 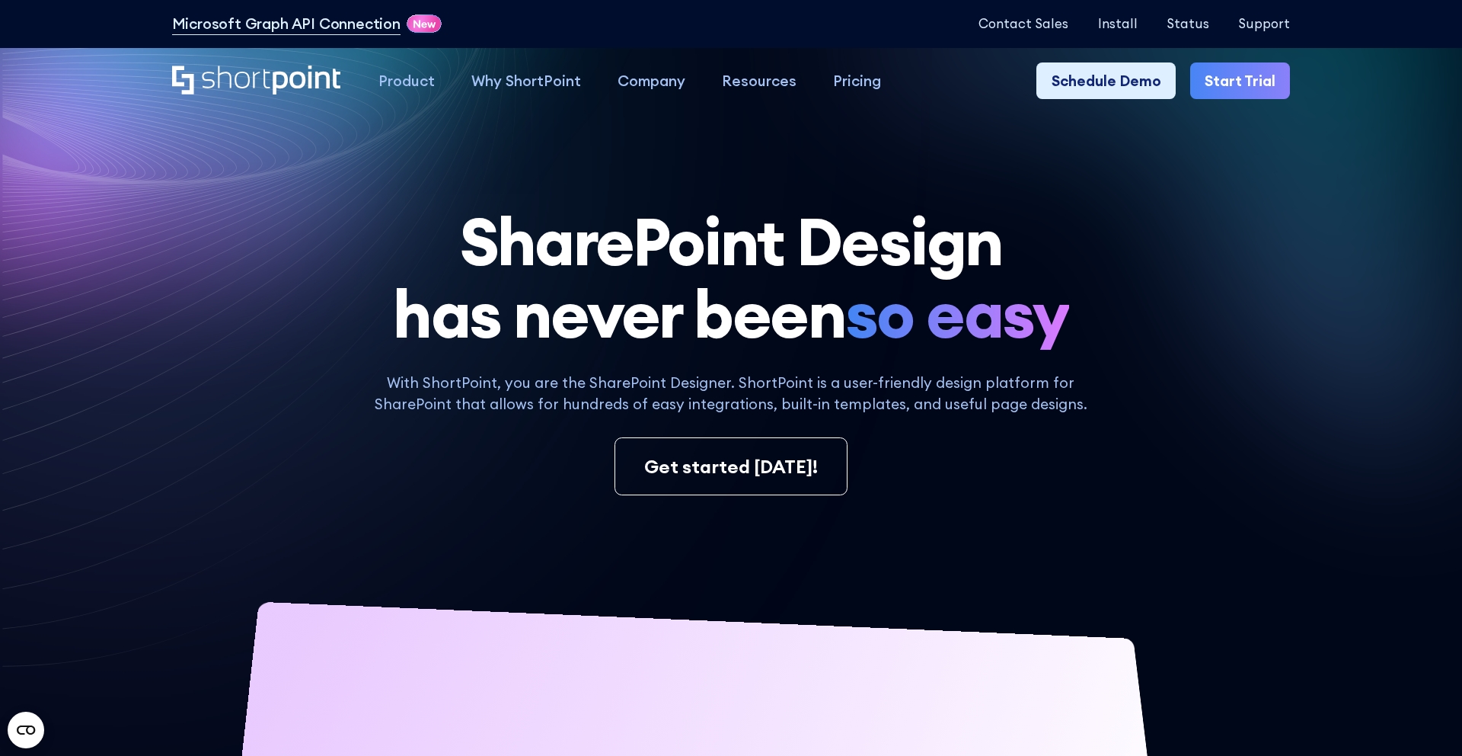 I want to click on div: Why ShortPoint, so click(x=526, y=81).